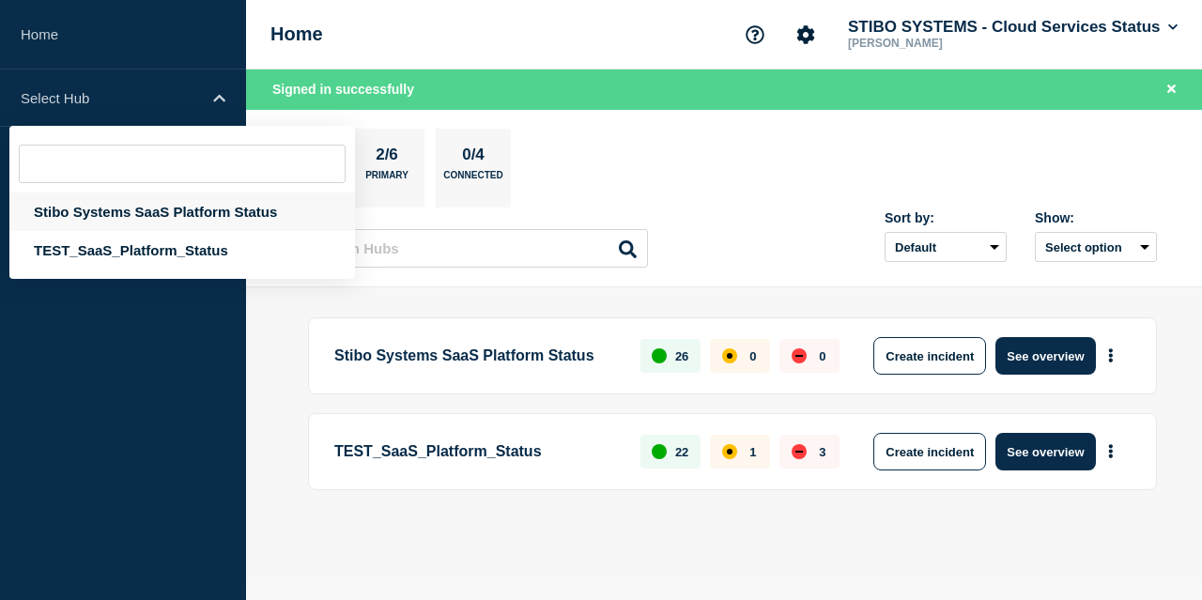  What do you see at coordinates (472, 179) in the screenshot?
I see `p: Connected` at bounding box center [472, 179].